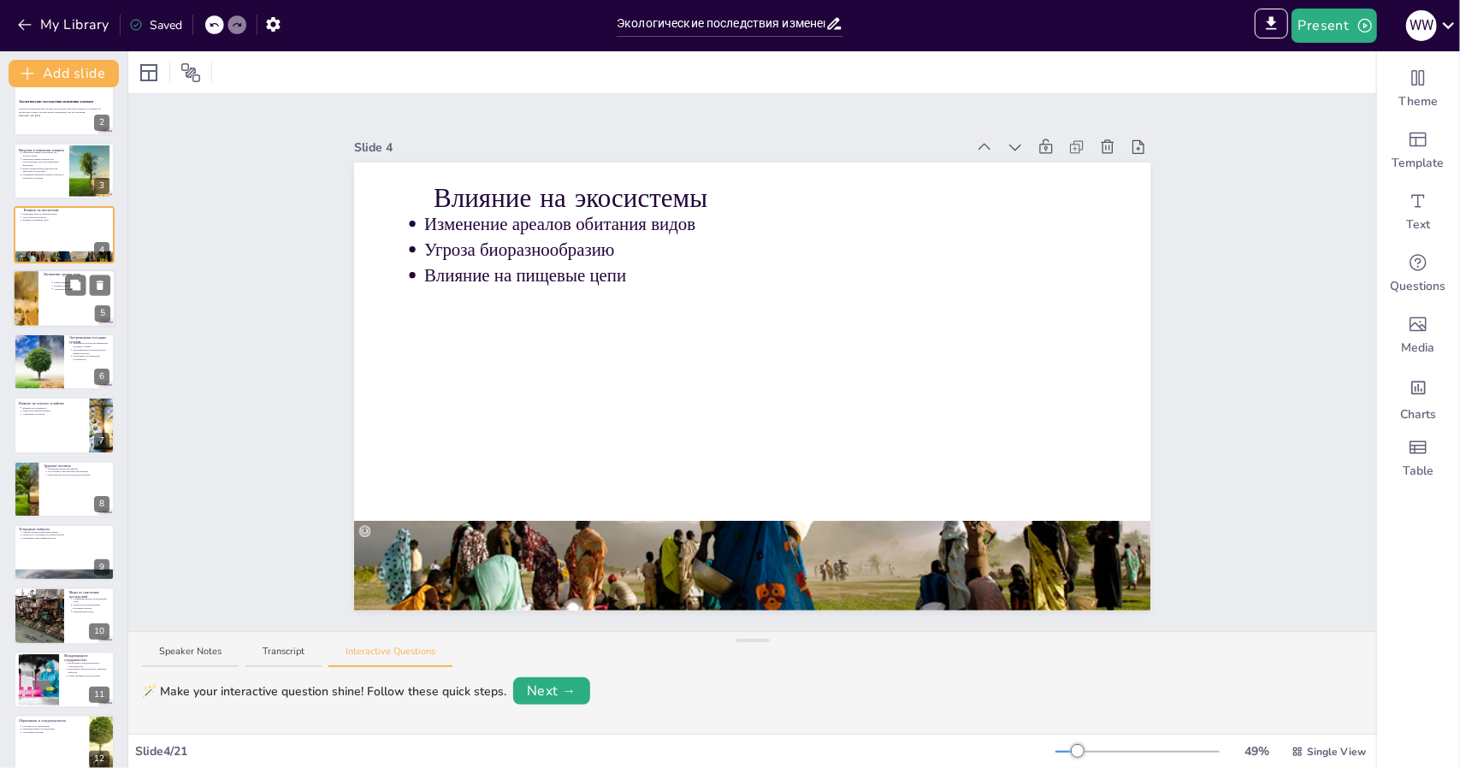 This screenshot has height=768, width=1460. Describe the element at coordinates (53, 409) in the screenshot. I see `p: Влияние на урожайность` at that location.